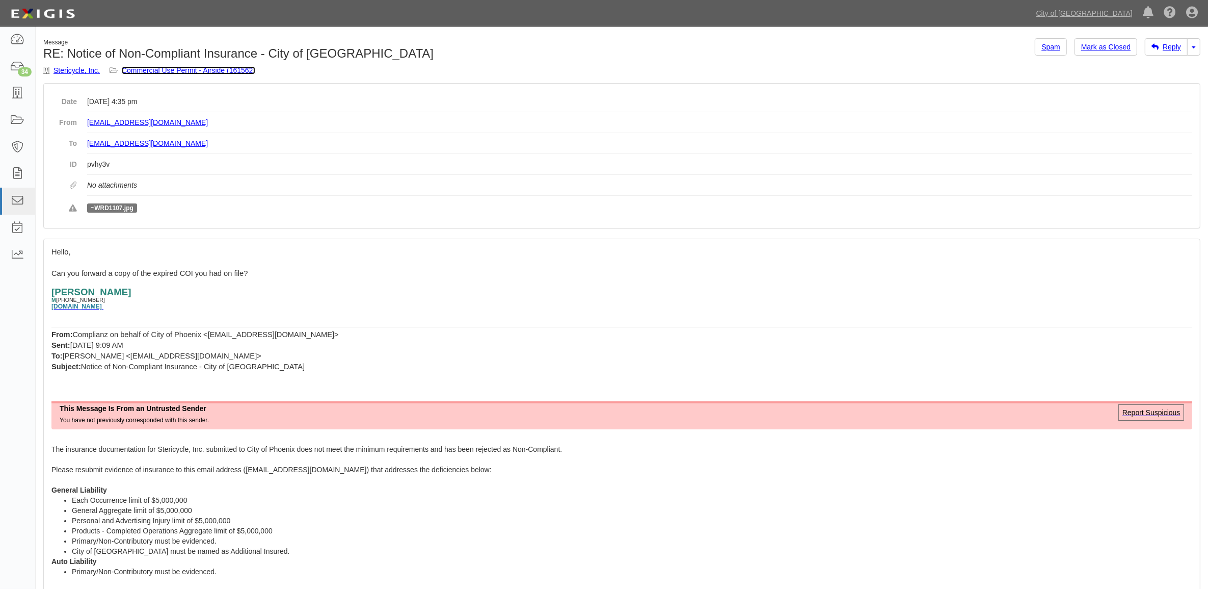  I want to click on dt: From, so click(64, 120).